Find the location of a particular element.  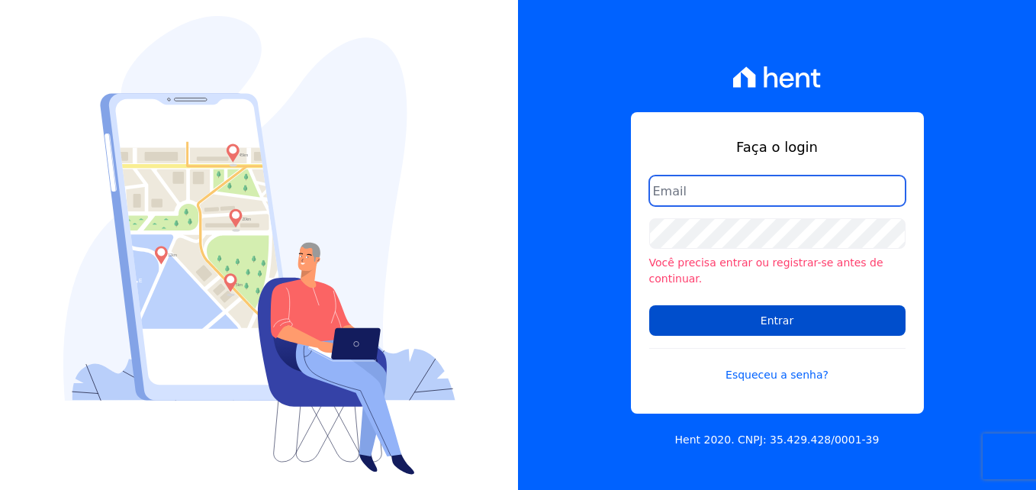

input: Entrar is located at coordinates (777, 320).